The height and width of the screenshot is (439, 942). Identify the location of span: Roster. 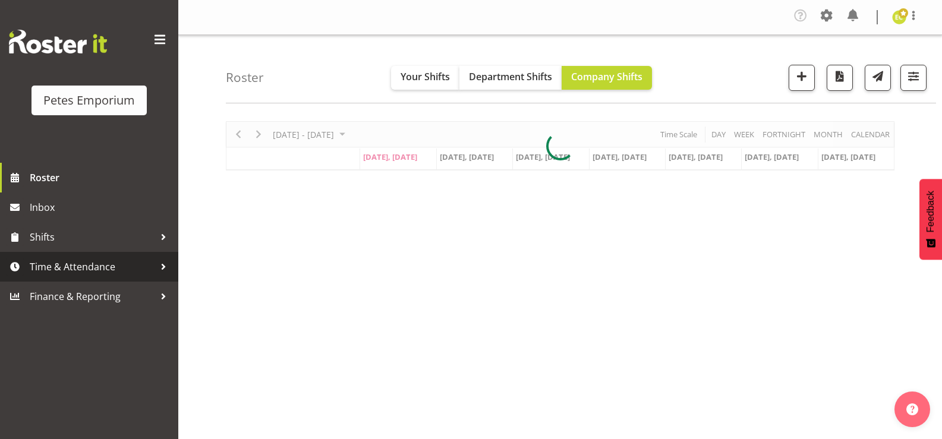
(101, 178).